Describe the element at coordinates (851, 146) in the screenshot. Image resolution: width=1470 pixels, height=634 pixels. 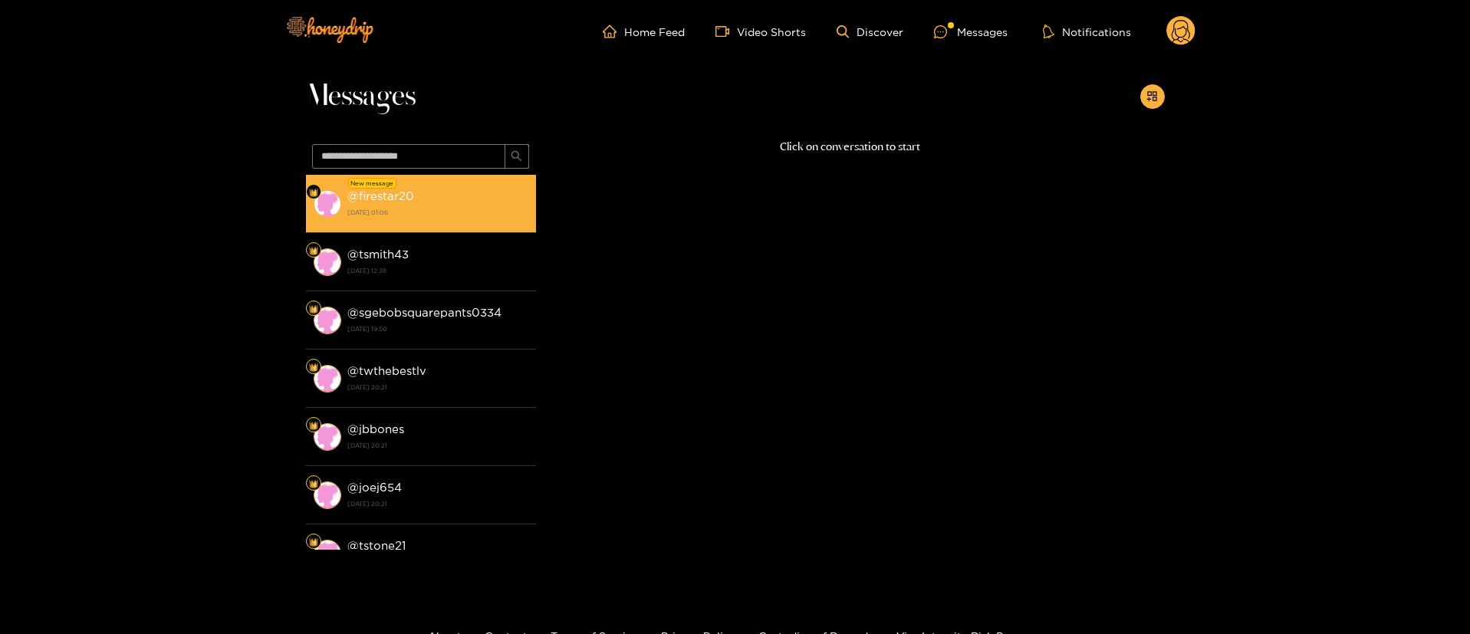
I see `p: Click on conversation to start` at that location.